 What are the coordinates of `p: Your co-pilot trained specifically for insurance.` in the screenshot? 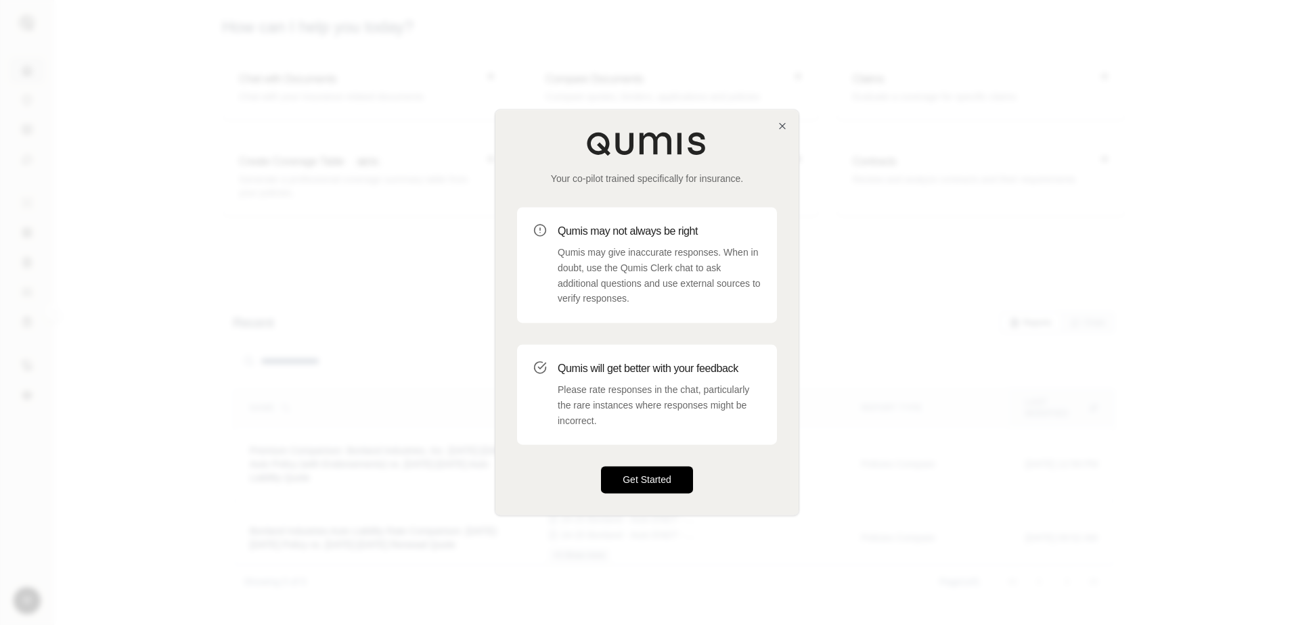 It's located at (647, 179).